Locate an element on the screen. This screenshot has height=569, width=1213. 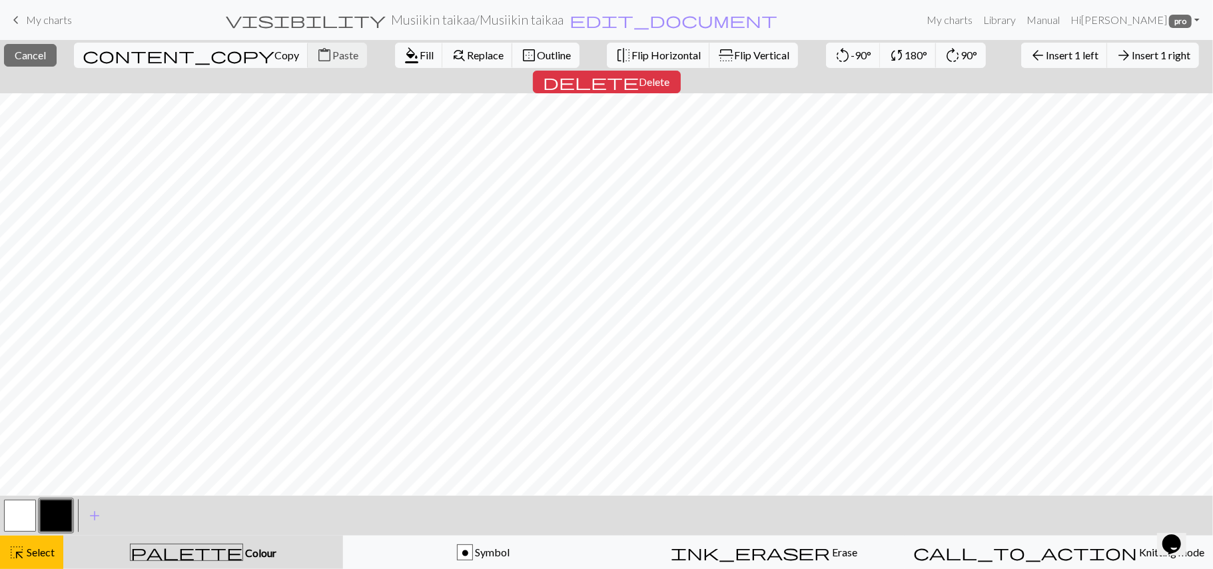
span: arrow_back is located at coordinates (1038, 55).